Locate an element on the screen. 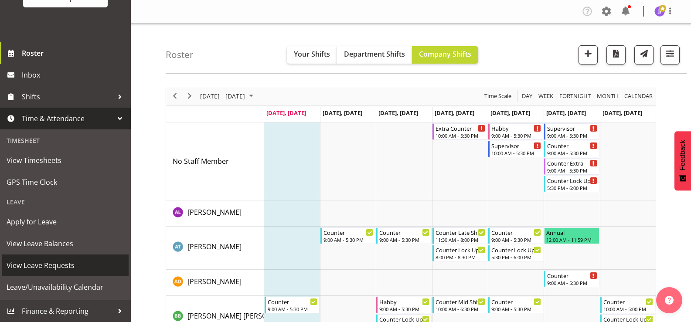 This screenshot has height=322, width=691. span: Roster is located at coordinates (74, 53).